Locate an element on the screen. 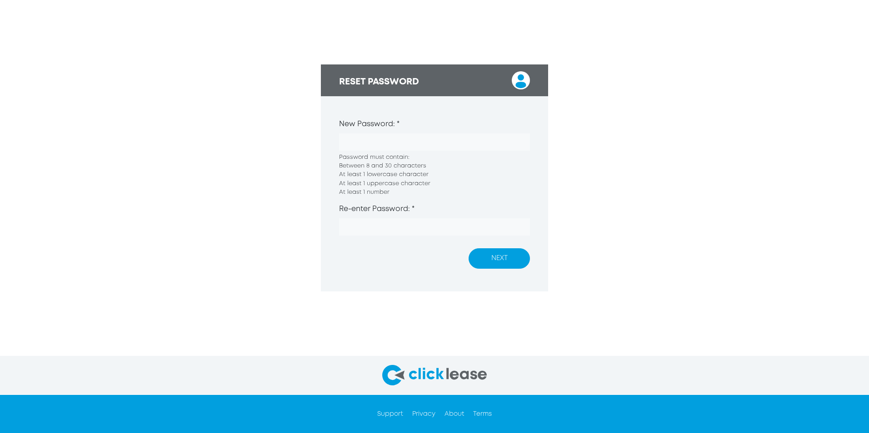  li: At least 1 uppercase character is located at coordinates (434, 184).